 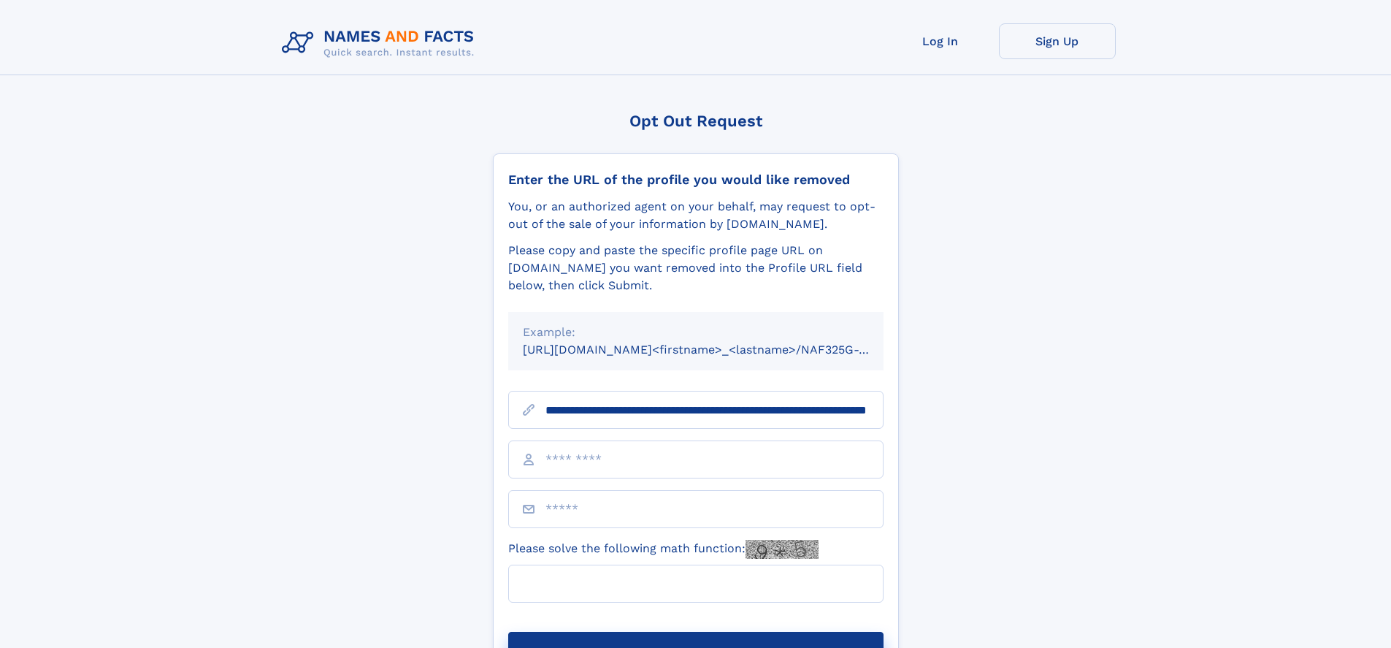 What do you see at coordinates (663, 549) in the screenshot?
I see `label: Please solve the following math function:` at bounding box center [663, 549].